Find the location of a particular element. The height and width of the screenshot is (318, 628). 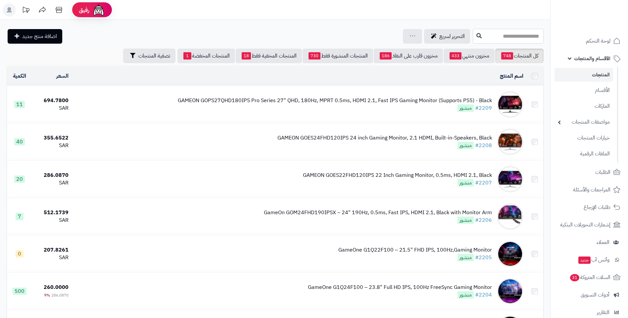

span: التحرير لسريع is located at coordinates (452, 36).